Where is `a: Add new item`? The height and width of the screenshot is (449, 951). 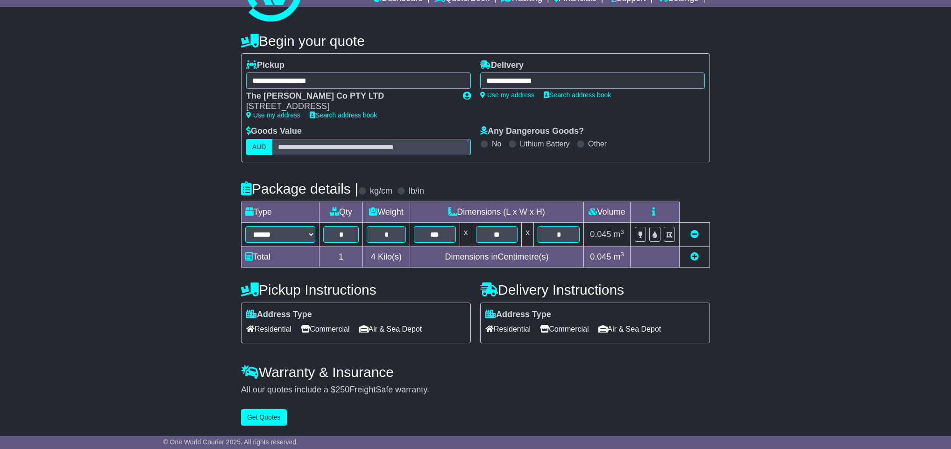 a: Add new item is located at coordinates (695, 256).